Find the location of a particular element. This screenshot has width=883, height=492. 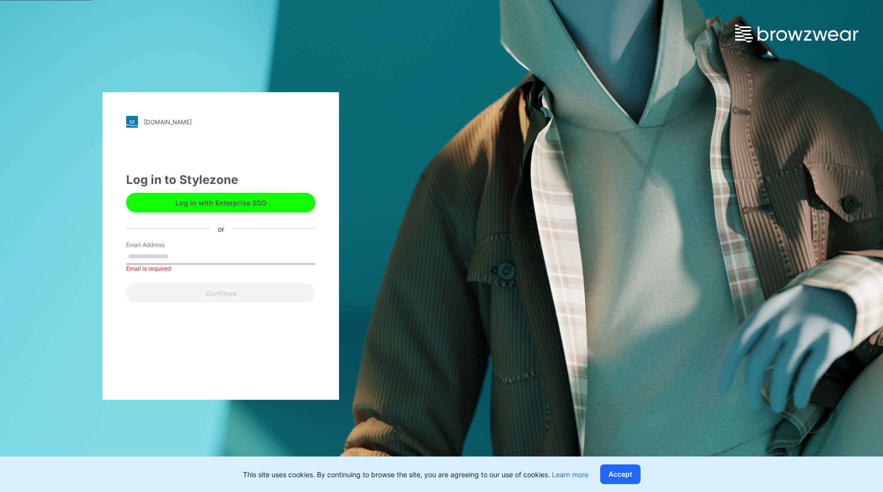

a: Learn more is located at coordinates (570, 474).